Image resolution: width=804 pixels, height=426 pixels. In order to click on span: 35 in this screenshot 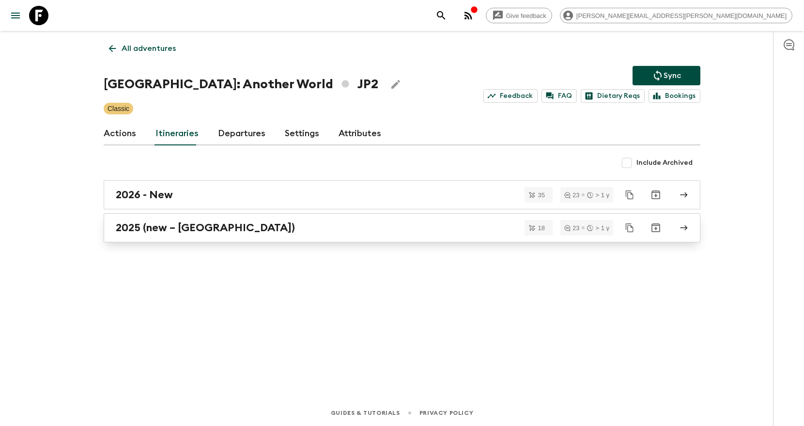, I will do `click(542, 195)`.